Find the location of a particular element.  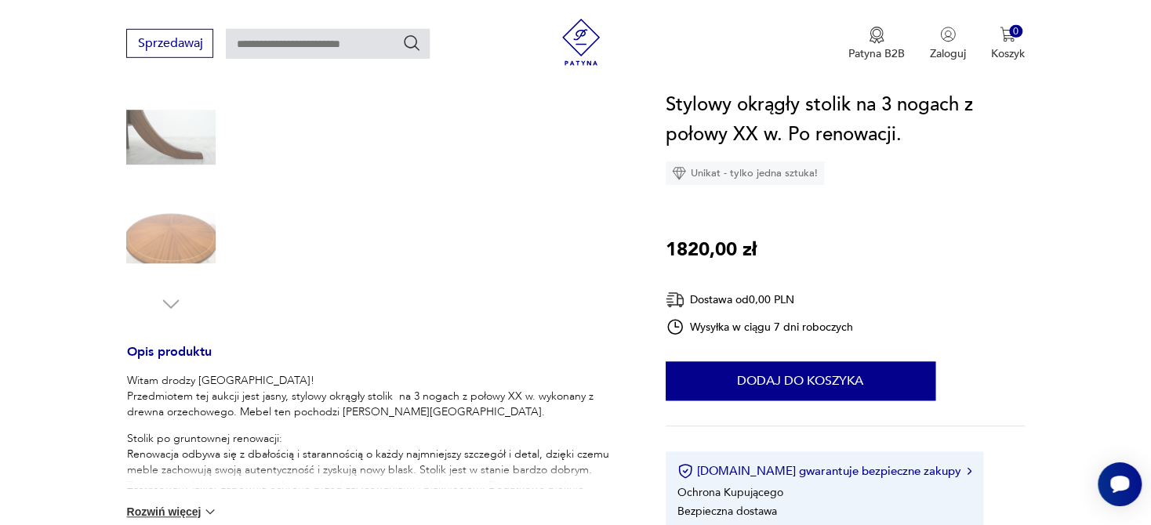

img: Ikona dostawy is located at coordinates (675, 300).